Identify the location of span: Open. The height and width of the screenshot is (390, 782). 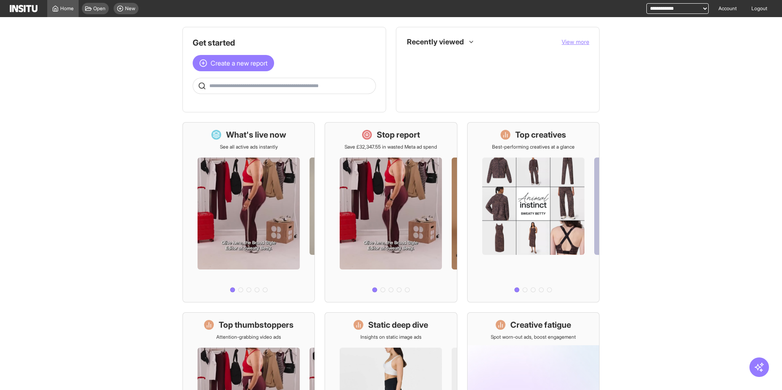
(99, 9).